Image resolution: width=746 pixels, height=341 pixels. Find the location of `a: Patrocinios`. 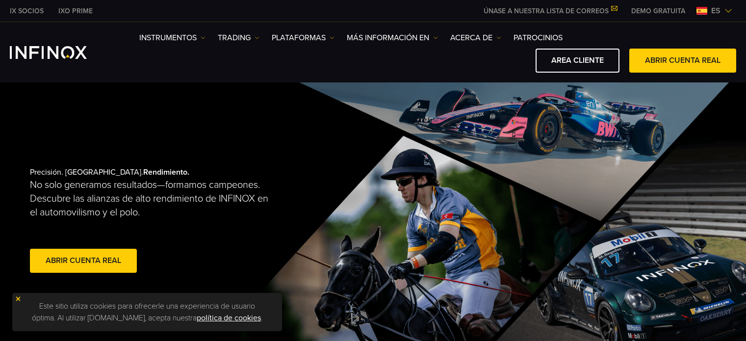

a: Patrocinios is located at coordinates (538, 38).